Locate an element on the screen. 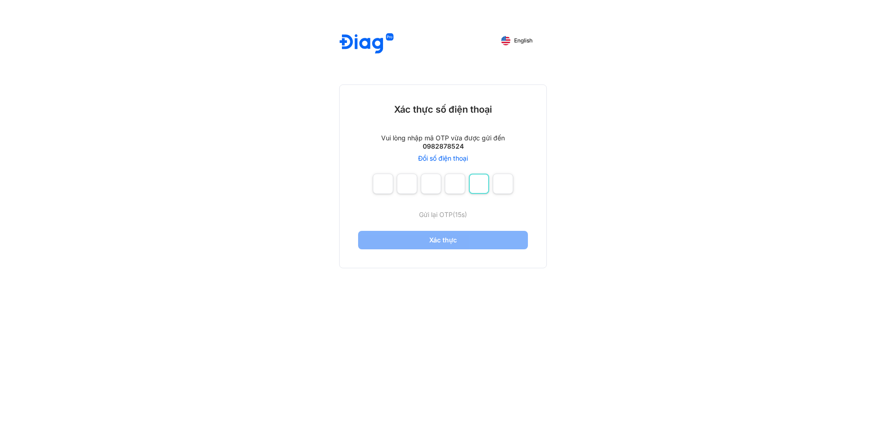 Image resolution: width=886 pixels, height=440 pixels. button: Xác thực is located at coordinates (443, 240).